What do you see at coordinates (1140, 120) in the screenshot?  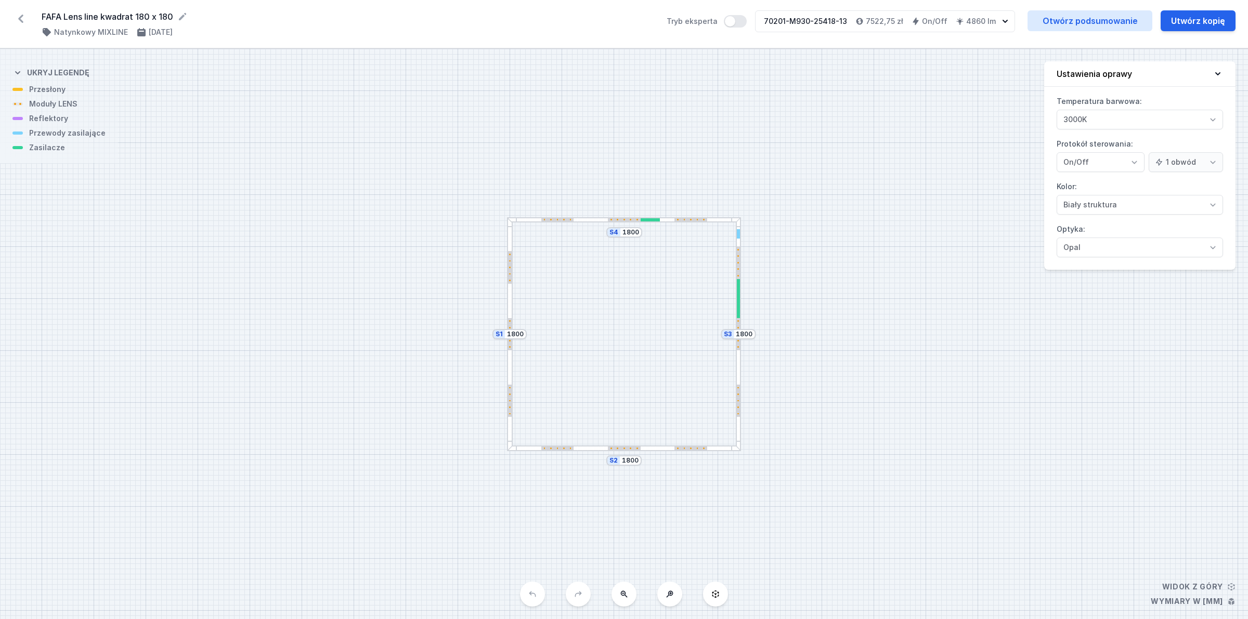 I see `select: Temperatura barwowa:` at bounding box center [1140, 120].